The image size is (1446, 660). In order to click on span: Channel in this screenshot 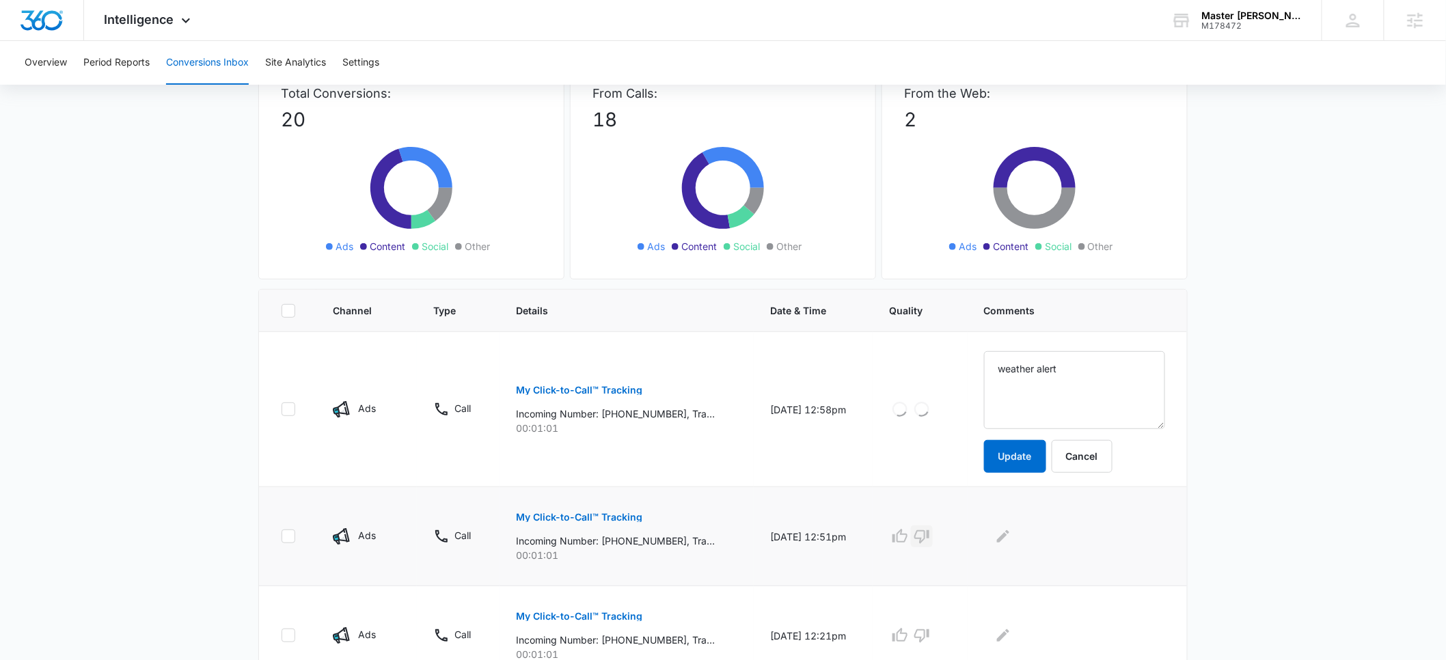, I will do `click(357, 310)`.